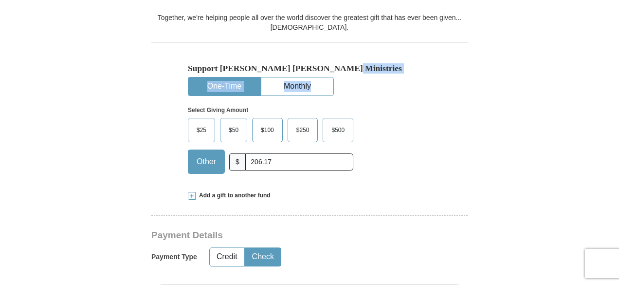 Image resolution: width=619 pixels, height=285 pixels. I want to click on strong: Select Giving Amount, so click(218, 110).